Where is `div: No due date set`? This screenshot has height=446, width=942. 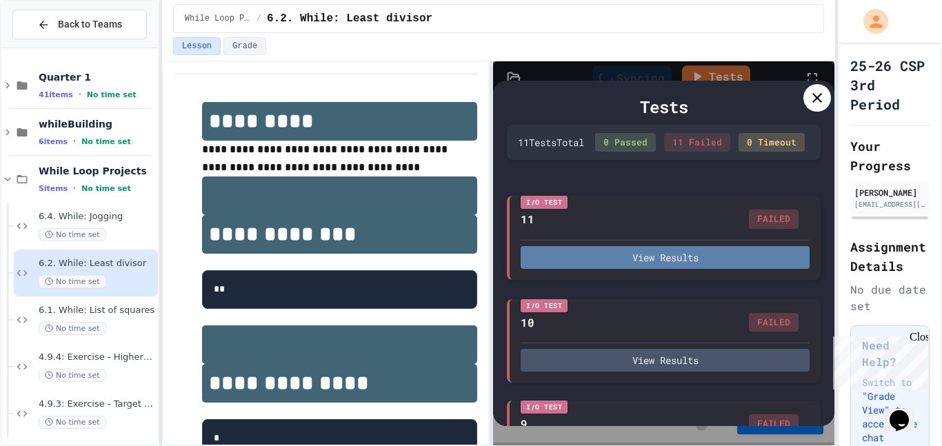 div: No due date set is located at coordinates (889, 298).